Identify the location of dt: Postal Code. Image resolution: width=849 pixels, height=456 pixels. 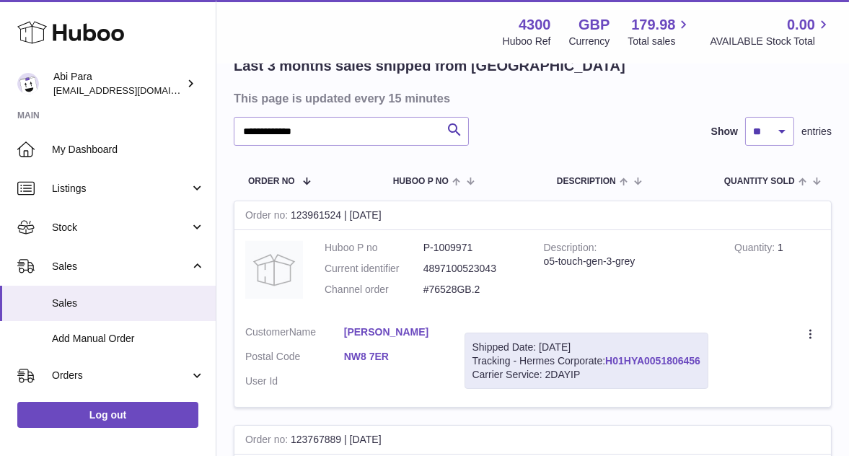
(294, 358).